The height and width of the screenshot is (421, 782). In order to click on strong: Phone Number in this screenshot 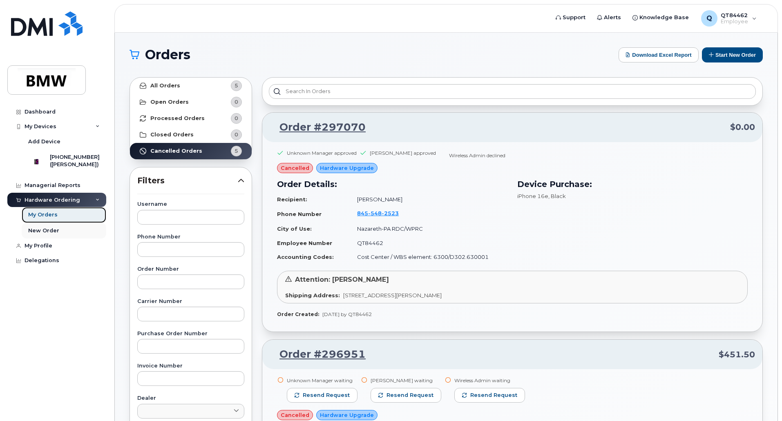, I will do `click(299, 214)`.